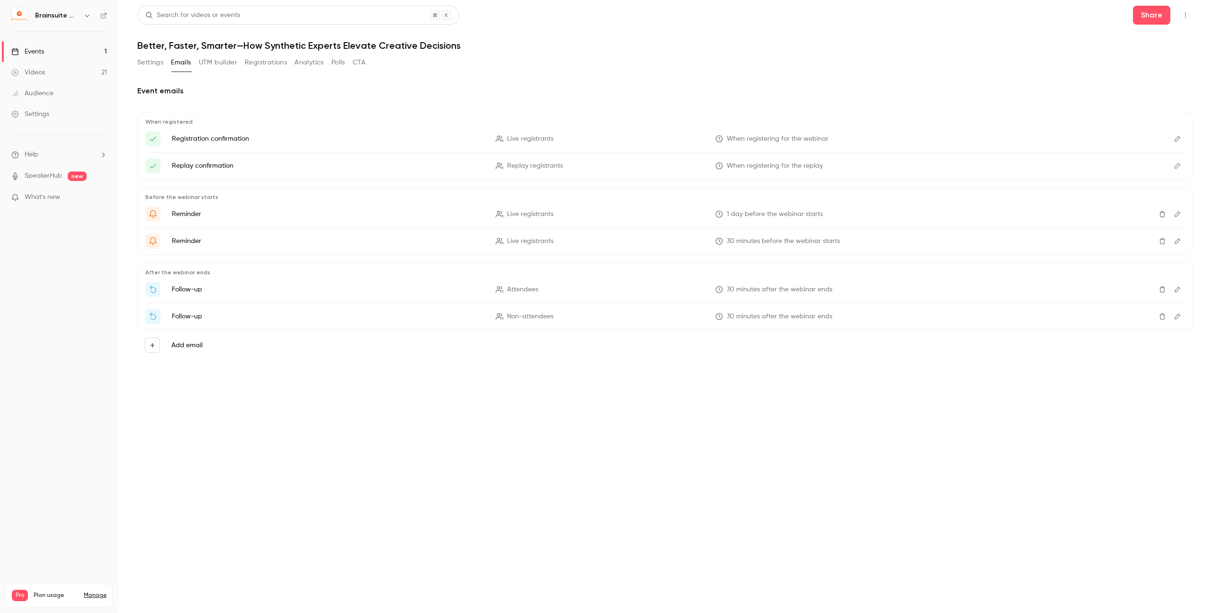 The width and height of the screenshot is (1212, 613). I want to click on button: Emails, so click(181, 62).